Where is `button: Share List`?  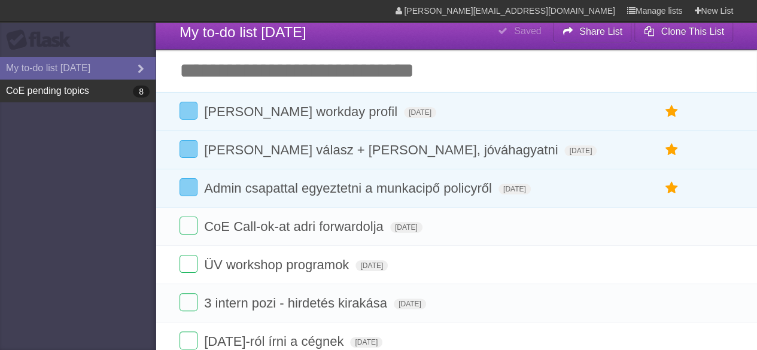 button: Share List is located at coordinates (593, 32).